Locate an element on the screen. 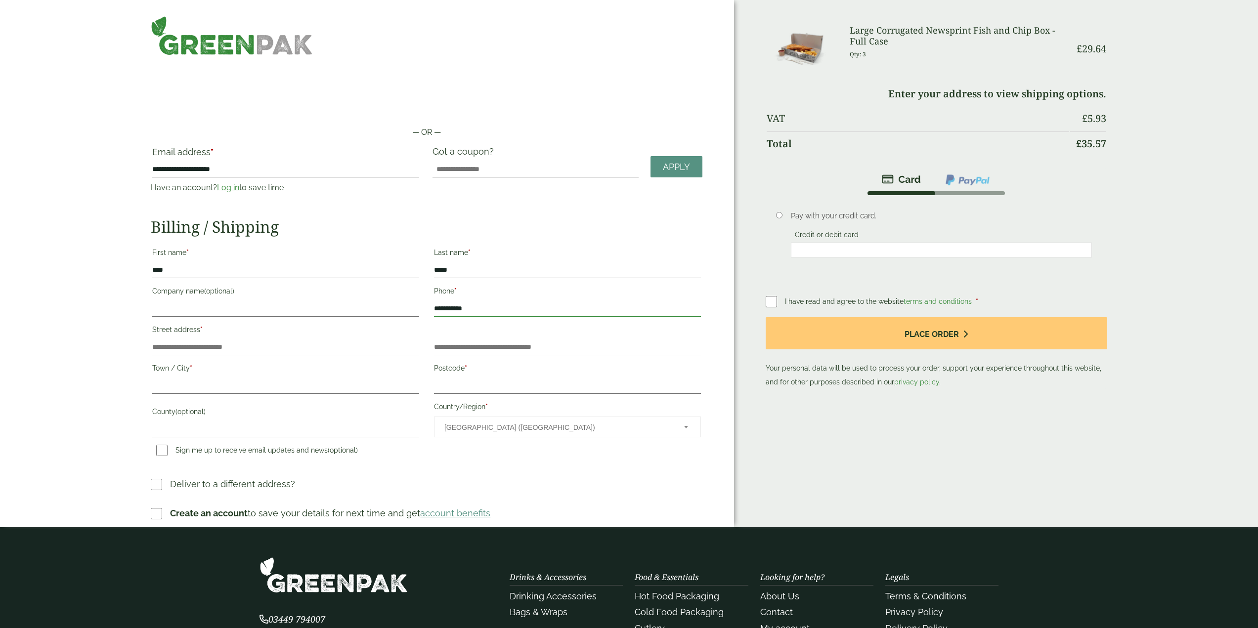  bdi: 5.93 is located at coordinates (1094, 118).